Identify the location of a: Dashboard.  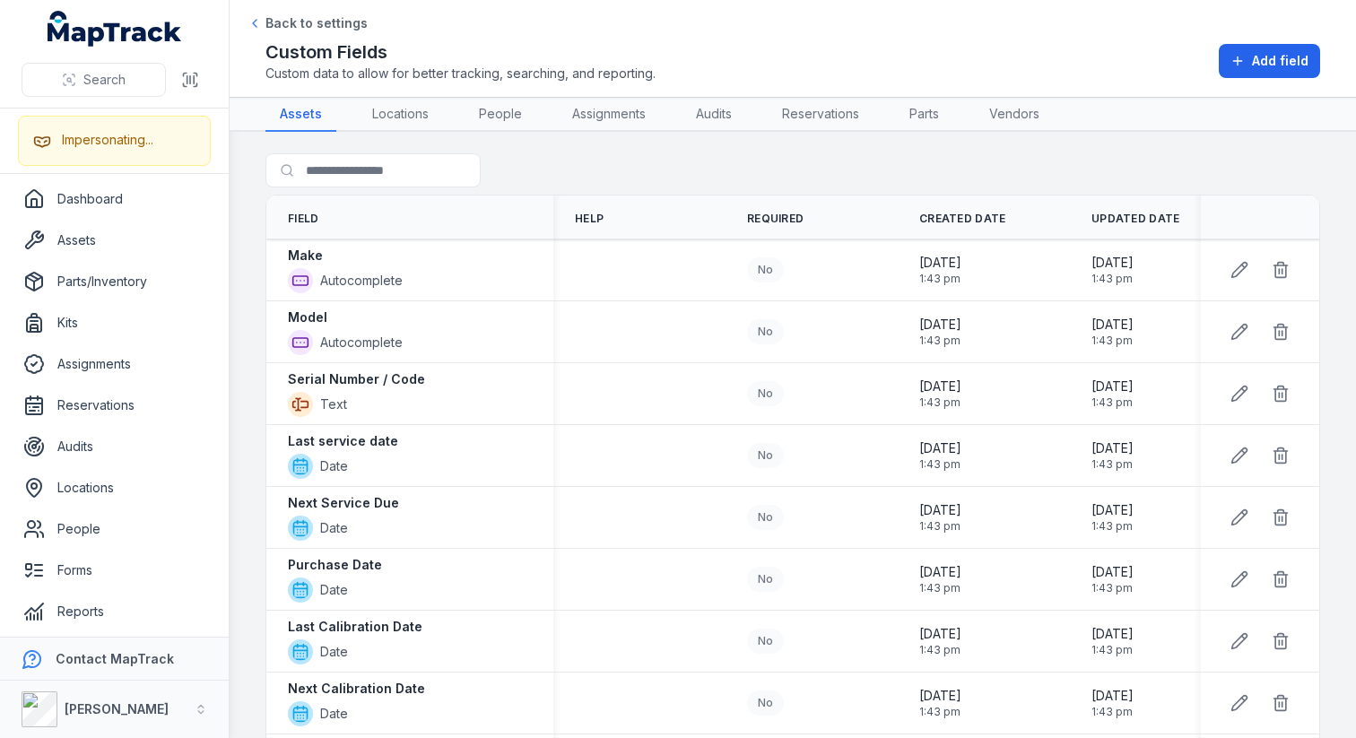
(114, 199).